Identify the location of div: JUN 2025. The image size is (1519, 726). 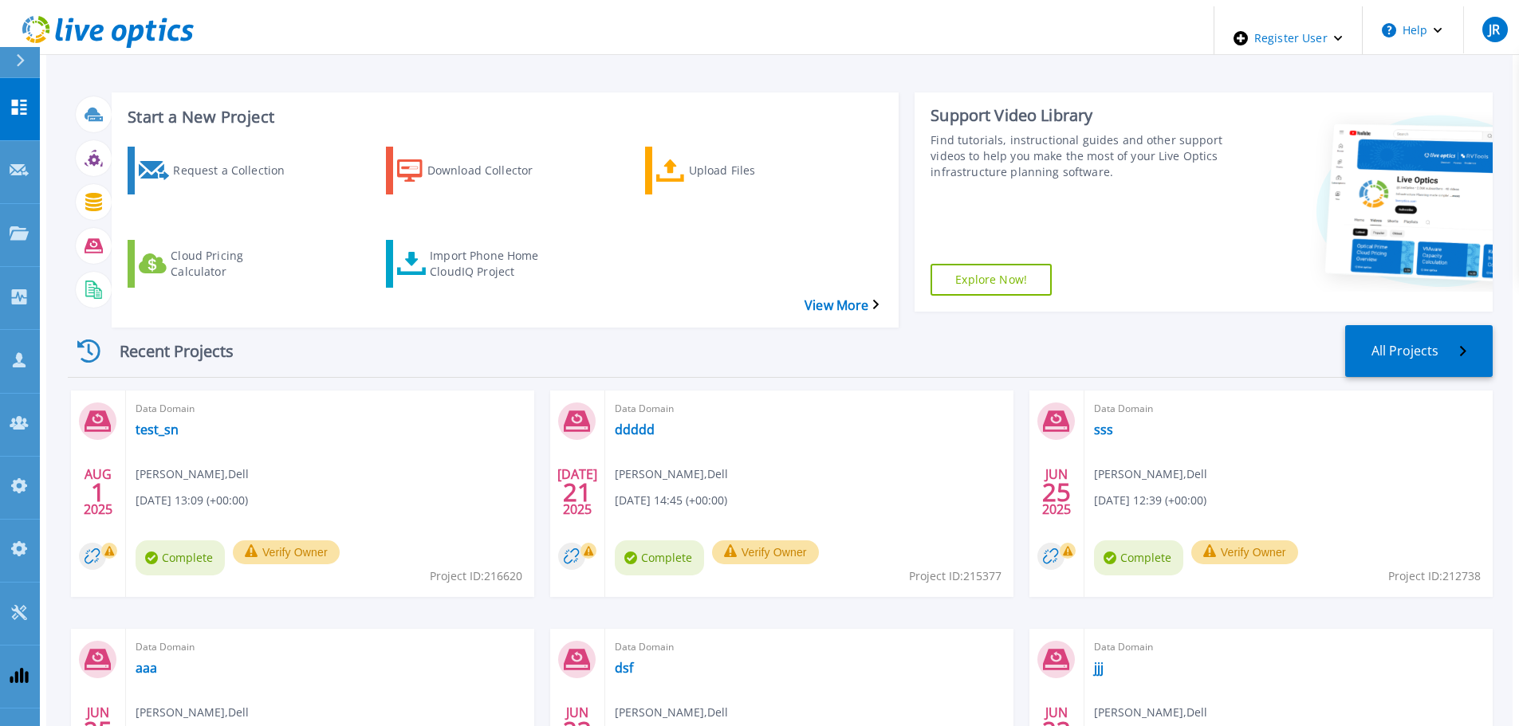
(1057, 492).